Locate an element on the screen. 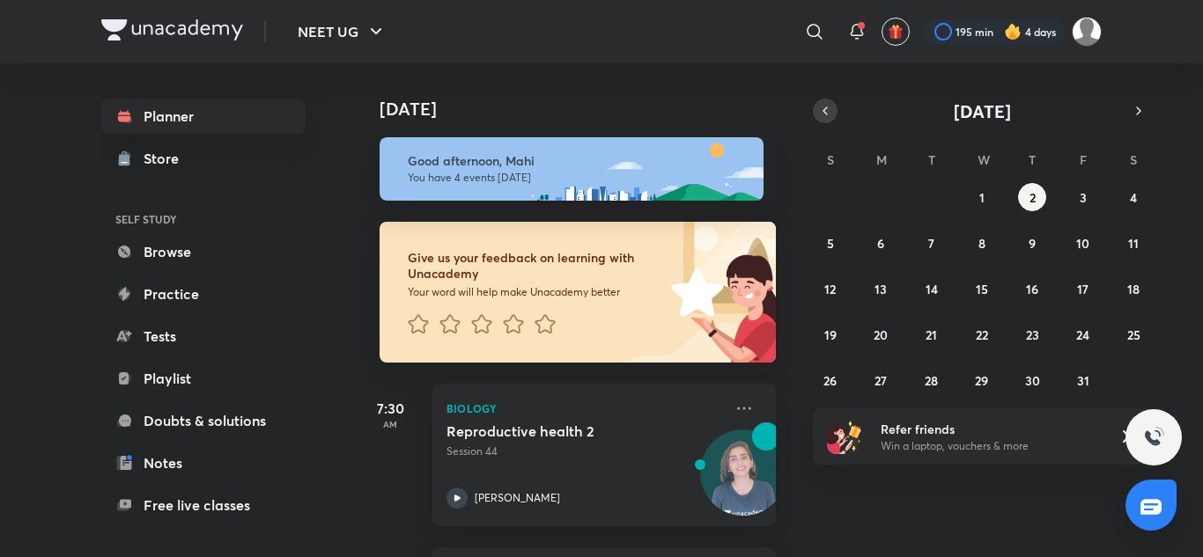 This screenshot has height=557, width=1203. abbr: October 7, 2025 is located at coordinates (931, 243).